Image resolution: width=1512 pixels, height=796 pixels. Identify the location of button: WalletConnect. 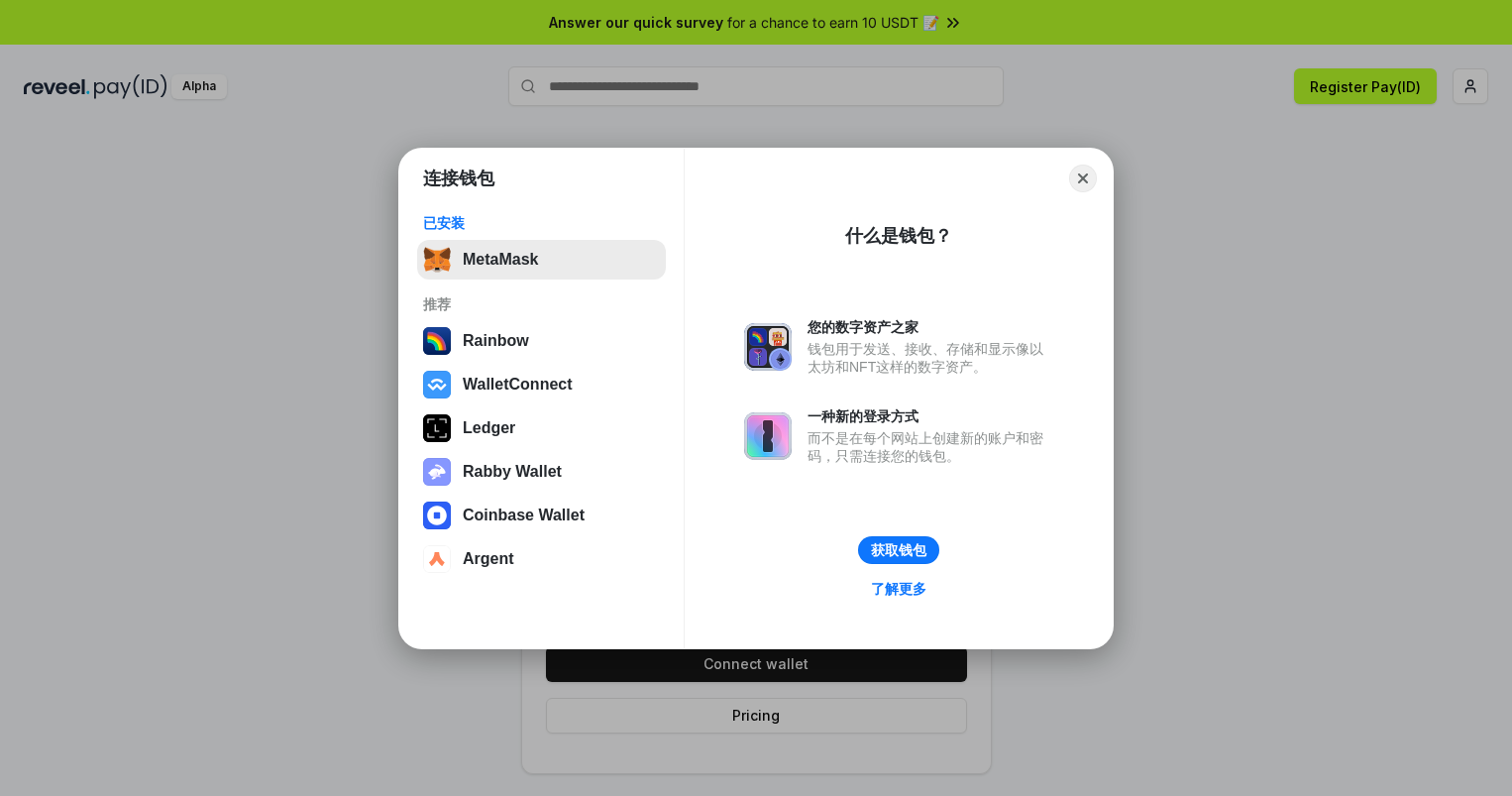
(541, 385).